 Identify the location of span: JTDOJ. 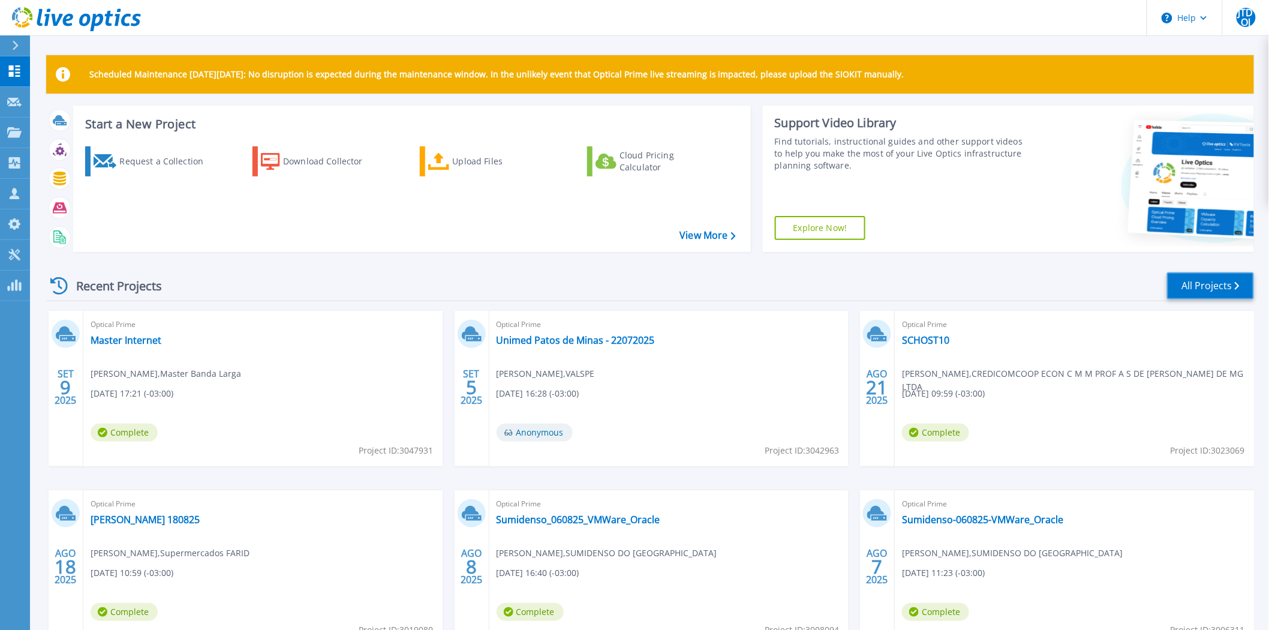
(1246, 17).